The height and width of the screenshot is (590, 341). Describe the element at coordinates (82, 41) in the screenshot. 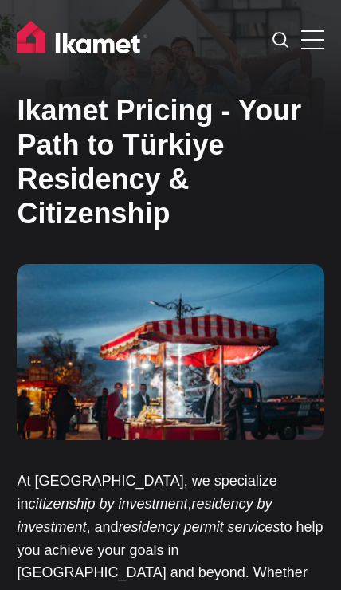

I see `img: Ikamet home` at that location.